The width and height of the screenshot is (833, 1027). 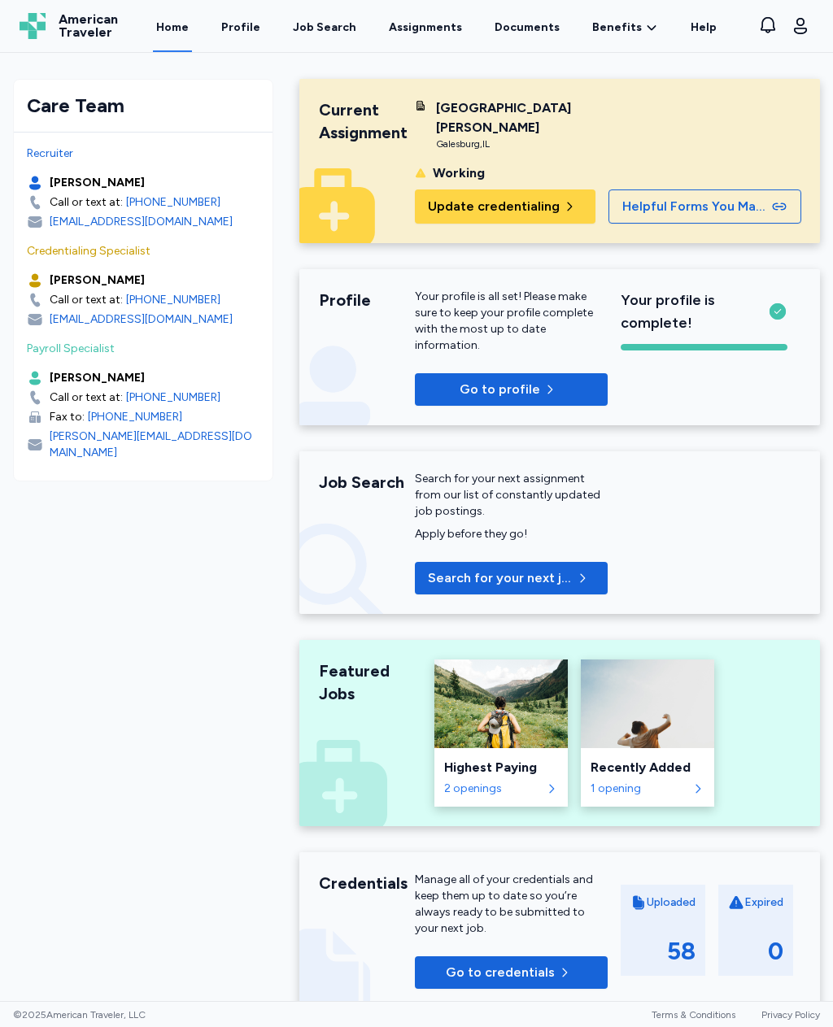 What do you see at coordinates (647, 703) in the screenshot?
I see `img: Recently Added` at bounding box center [647, 703].